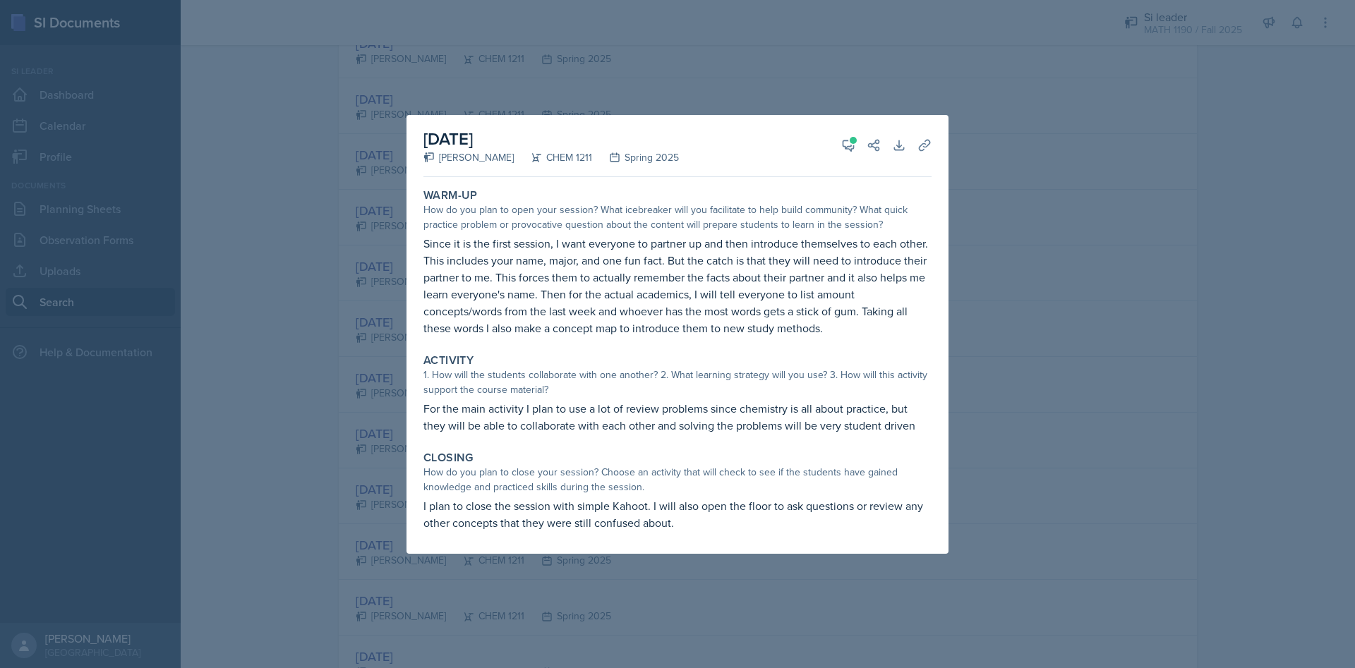 This screenshot has width=1355, height=668. Describe the element at coordinates (635, 157) in the screenshot. I see `div: Spring 2025` at that location.